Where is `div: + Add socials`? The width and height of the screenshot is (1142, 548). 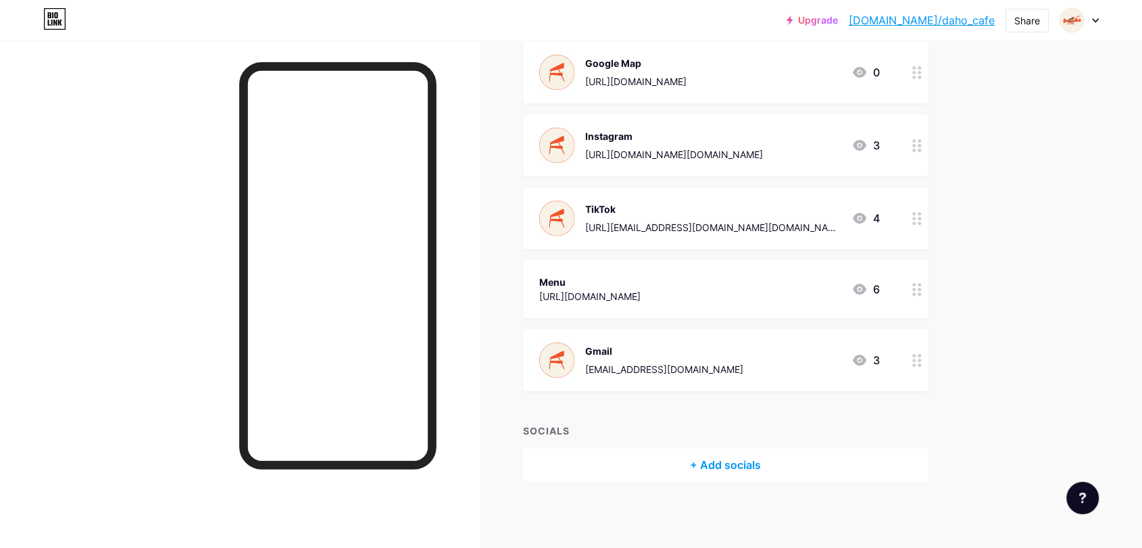 div: + Add socials is located at coordinates (726, 465).